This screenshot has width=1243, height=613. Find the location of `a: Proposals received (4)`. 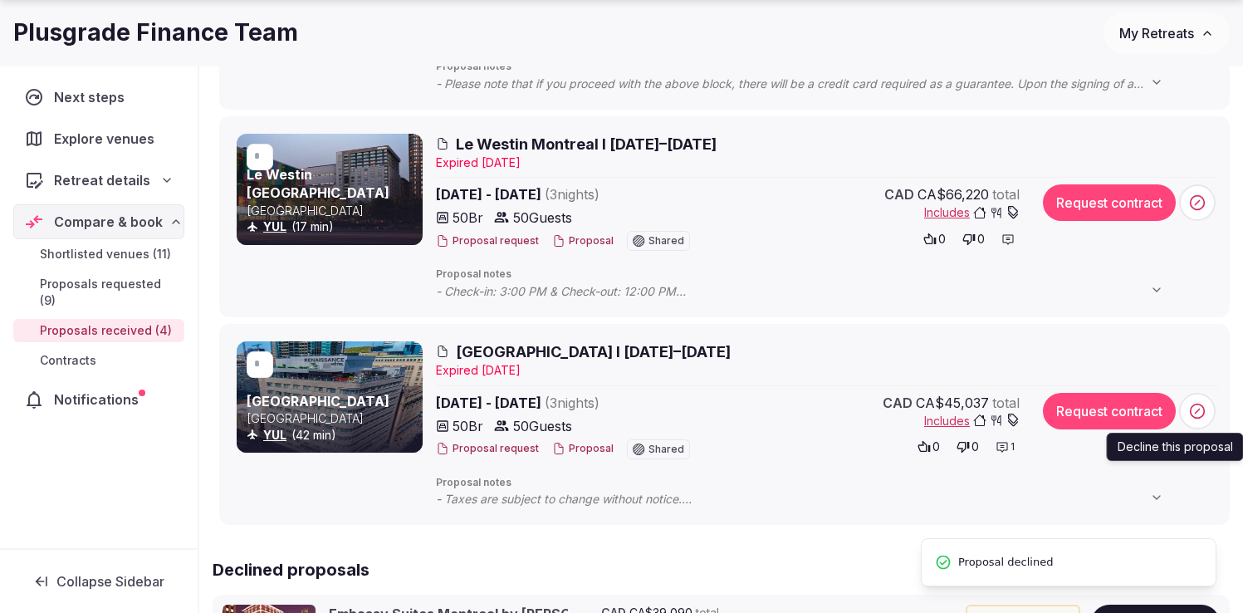

a: Proposals received (4) is located at coordinates (99, 330).